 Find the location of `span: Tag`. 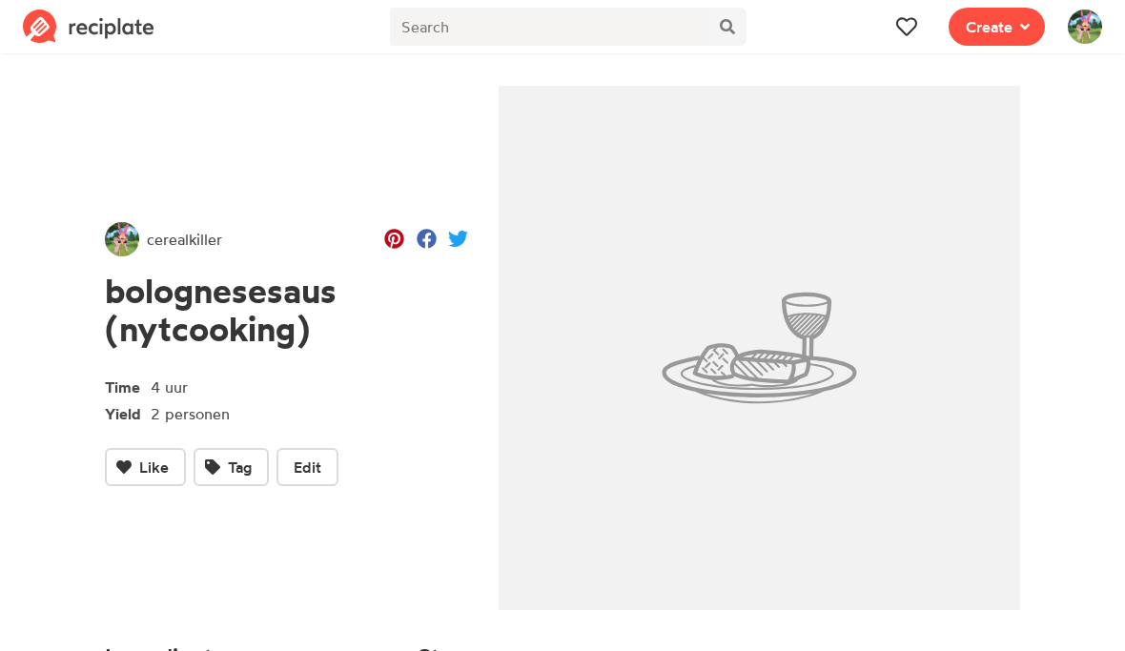

span: Tag is located at coordinates (239, 467).